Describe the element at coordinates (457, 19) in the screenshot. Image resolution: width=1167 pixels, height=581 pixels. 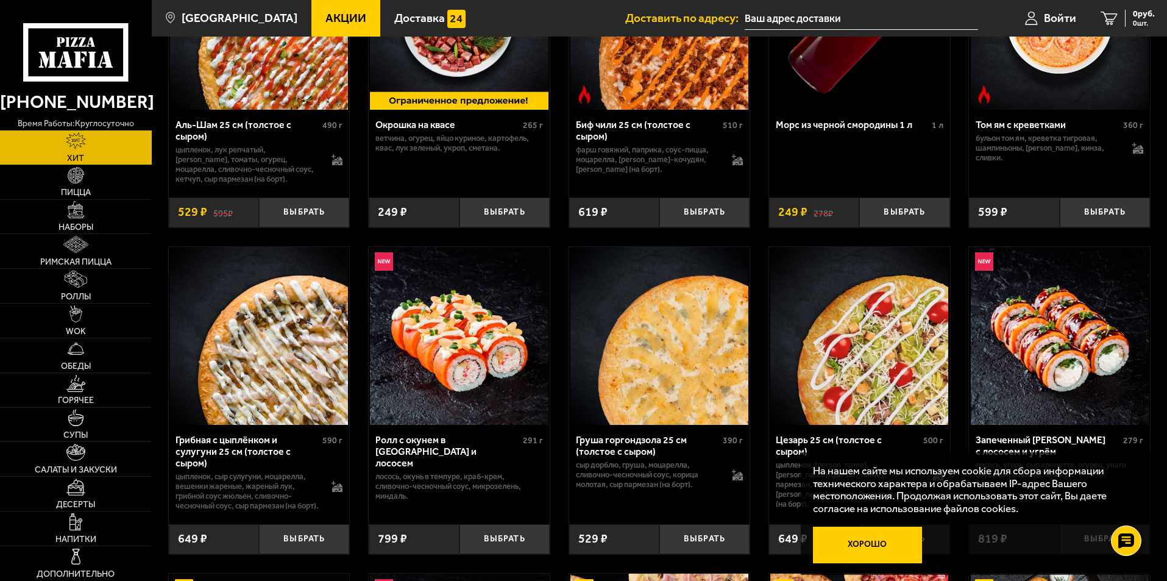
I see `img: 15daf4d41897b9f0e9f617042186c801.svg` at that location.